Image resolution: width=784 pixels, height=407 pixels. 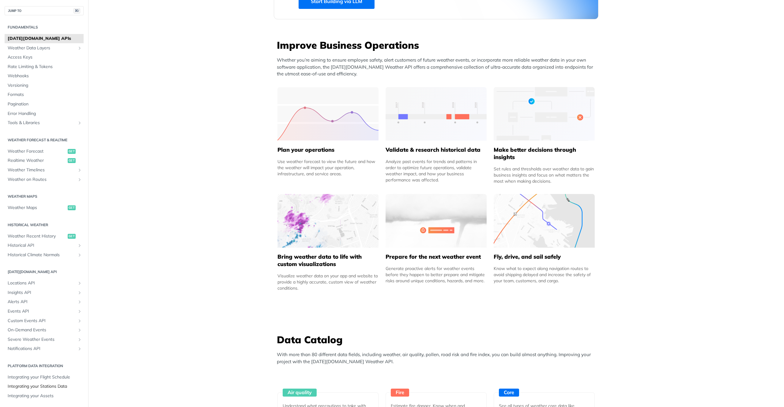 I want to click on h5: Bring weather data to life with custom visualizations, so click(x=328, y=260).